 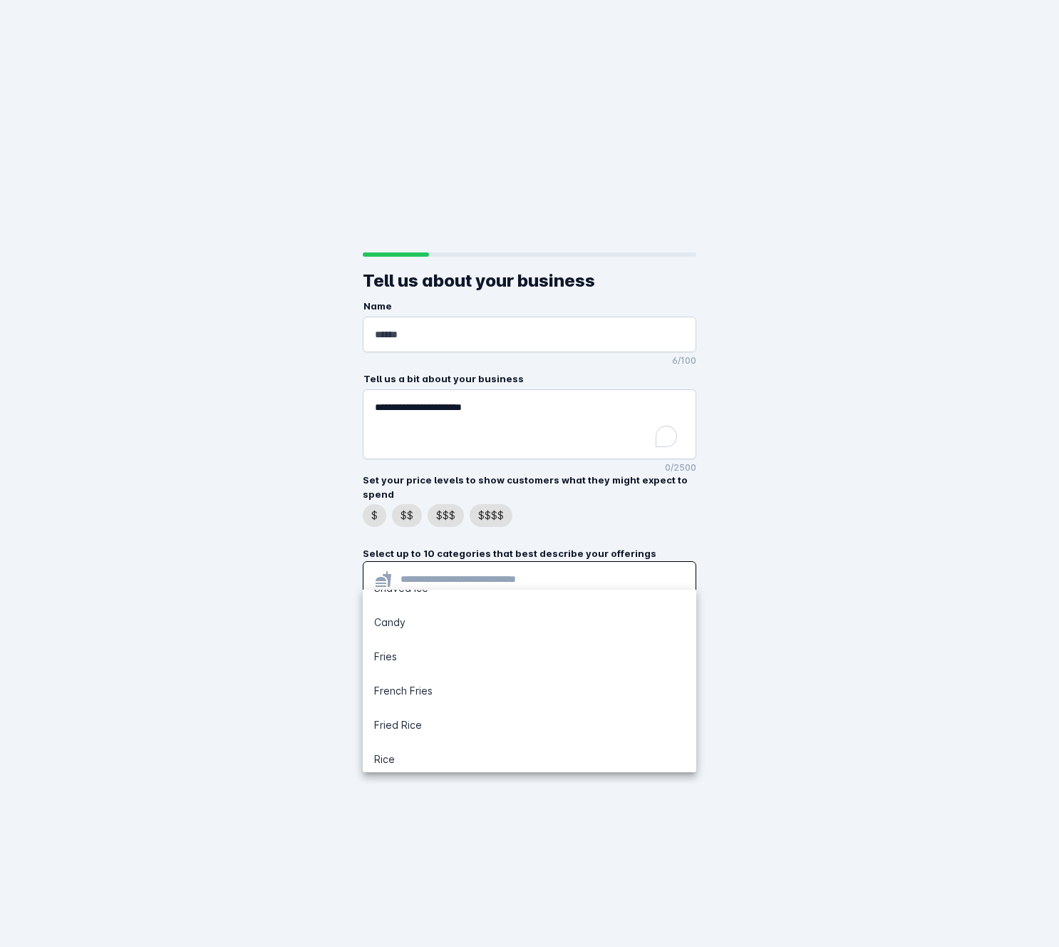 What do you see at coordinates (390, 622) in the screenshot?
I see `div: Candy` at bounding box center [390, 622].